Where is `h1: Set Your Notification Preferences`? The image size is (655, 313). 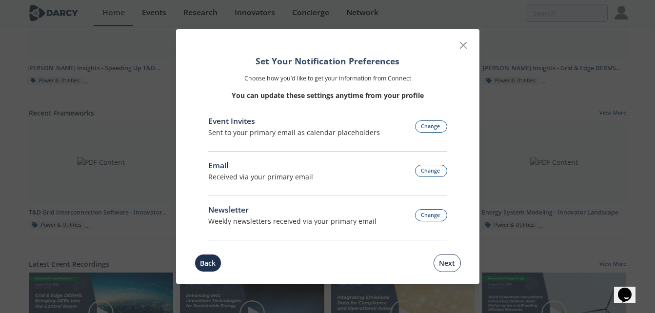 h1: Set Your Notification Preferences is located at coordinates (328, 61).